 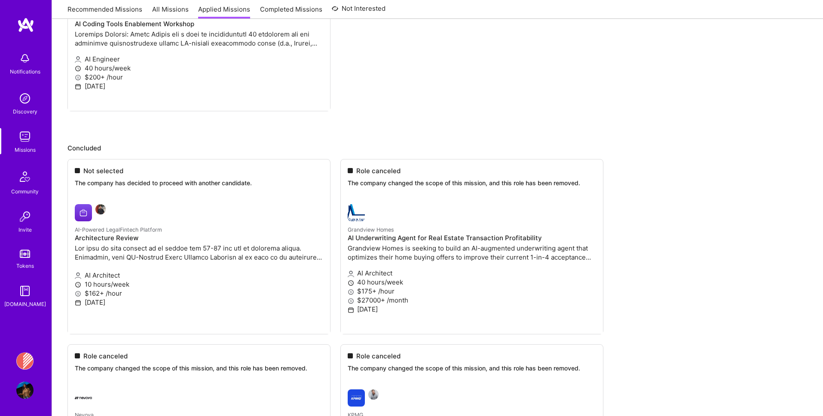 What do you see at coordinates (25, 390) in the screenshot?
I see `a: User Avatar` at bounding box center [25, 390].